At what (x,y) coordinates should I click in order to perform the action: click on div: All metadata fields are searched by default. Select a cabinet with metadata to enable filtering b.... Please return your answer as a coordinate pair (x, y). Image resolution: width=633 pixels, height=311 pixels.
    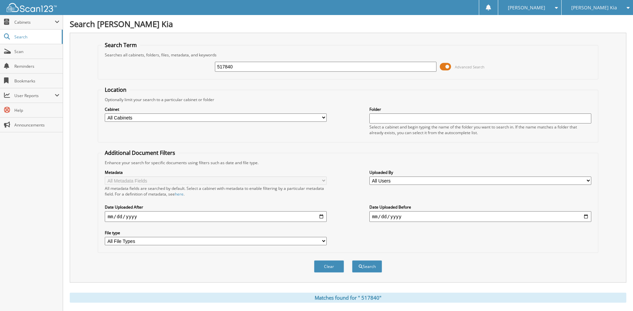
    Looking at the image, I should click on (215, 191).